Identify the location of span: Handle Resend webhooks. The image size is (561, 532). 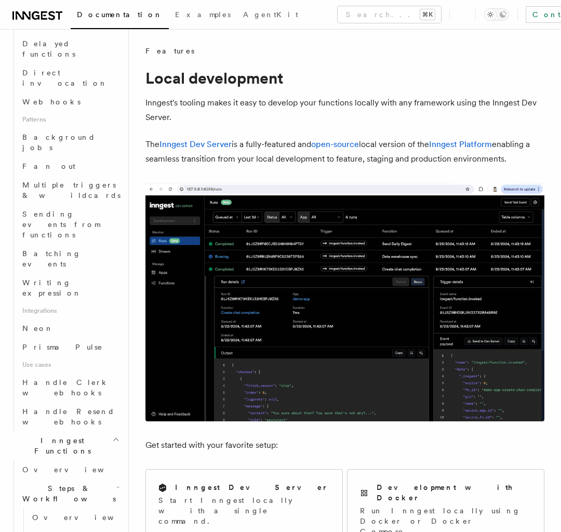
(69, 417).